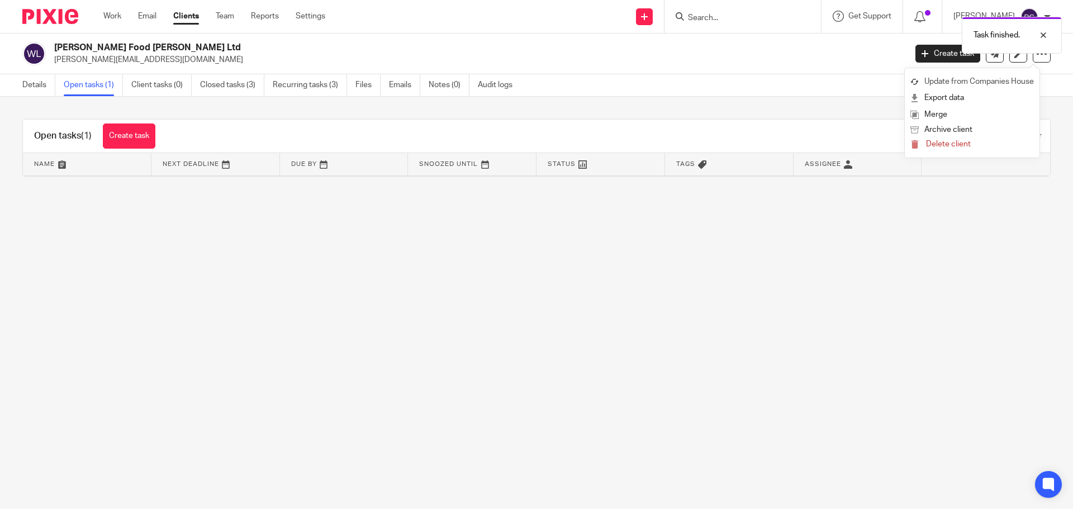 This screenshot has width=1073, height=509. I want to click on a: Clients, so click(186, 16).